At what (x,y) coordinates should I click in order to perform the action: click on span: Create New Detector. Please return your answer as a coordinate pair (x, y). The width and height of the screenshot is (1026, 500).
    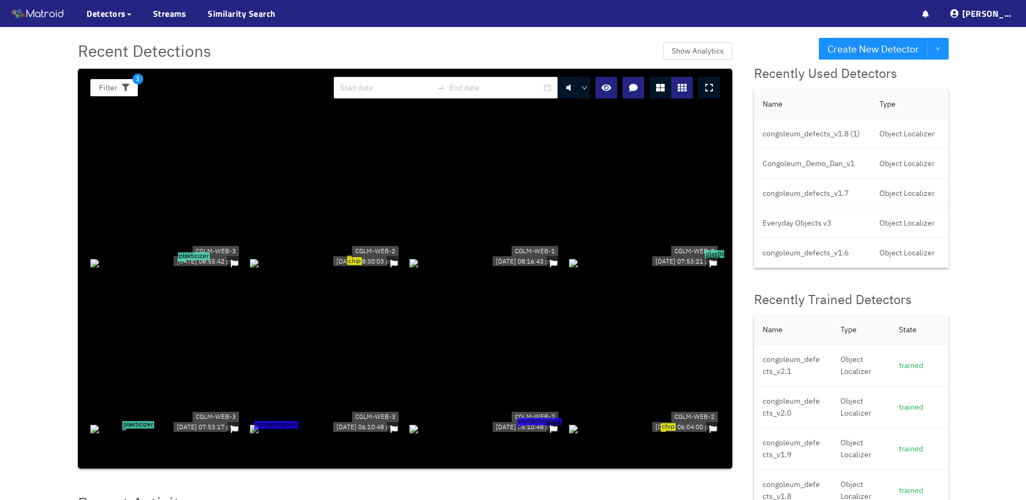
    Looking at the image, I should click on (873, 49).